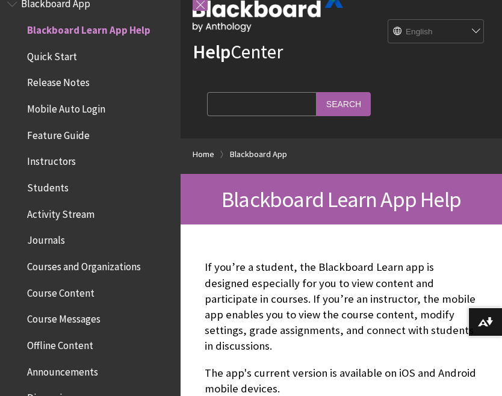 The width and height of the screenshot is (502, 396). What do you see at coordinates (204, 154) in the screenshot?
I see `a: Home` at bounding box center [204, 154].